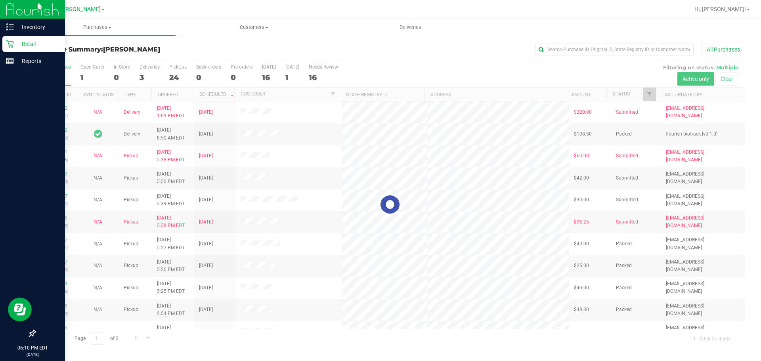 The width and height of the screenshot is (761, 361). Describe the element at coordinates (254, 27) in the screenshot. I see `a: Customers` at that location.